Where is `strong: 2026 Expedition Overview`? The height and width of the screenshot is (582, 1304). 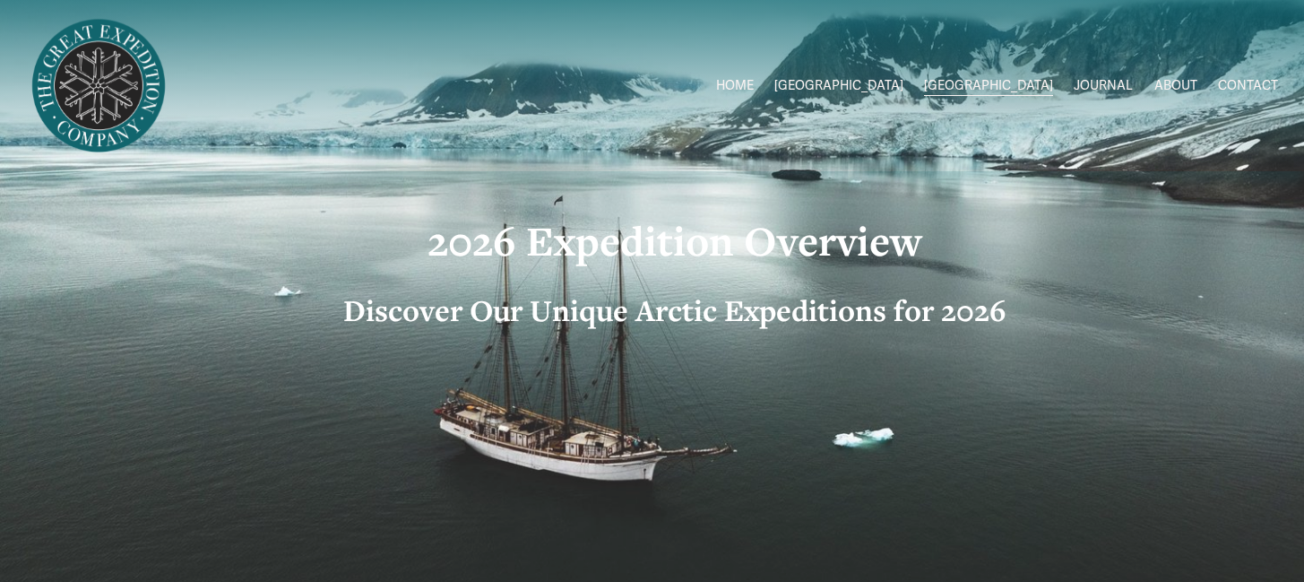 strong: 2026 Expedition Overview is located at coordinates (675, 240).